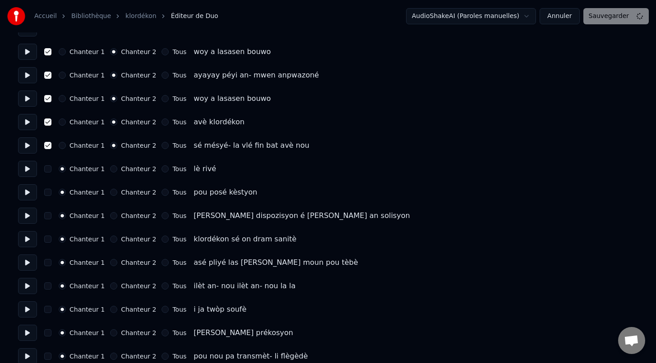  Describe the element at coordinates (141, 16) in the screenshot. I see `a: klordékon` at that location.